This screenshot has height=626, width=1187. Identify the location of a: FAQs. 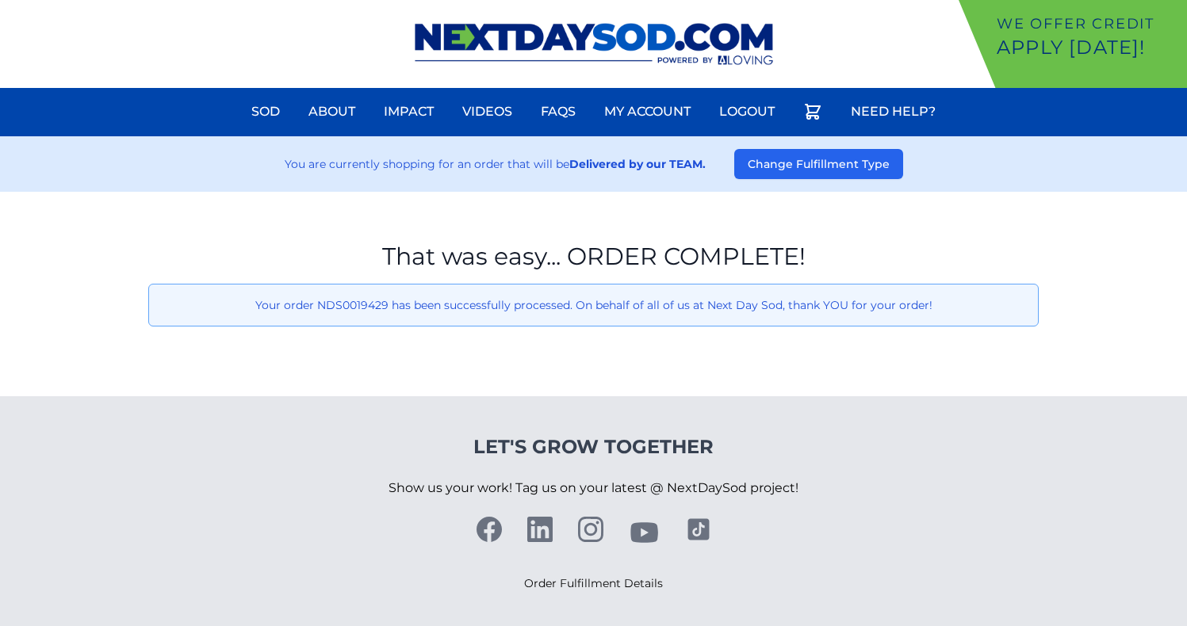
(558, 112).